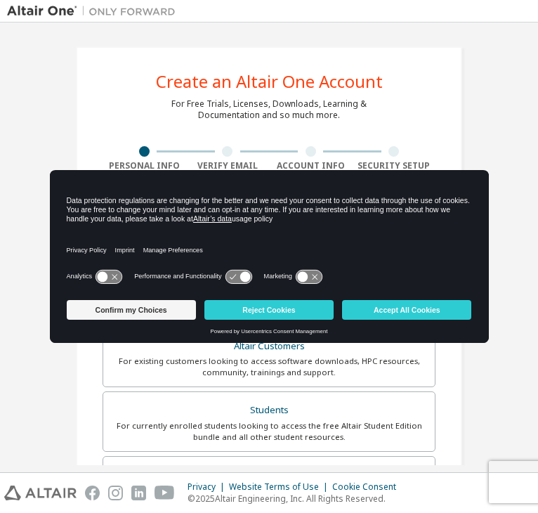 This screenshot has height=513, width=538. I want to click on img: instagram.svg, so click(115, 493).